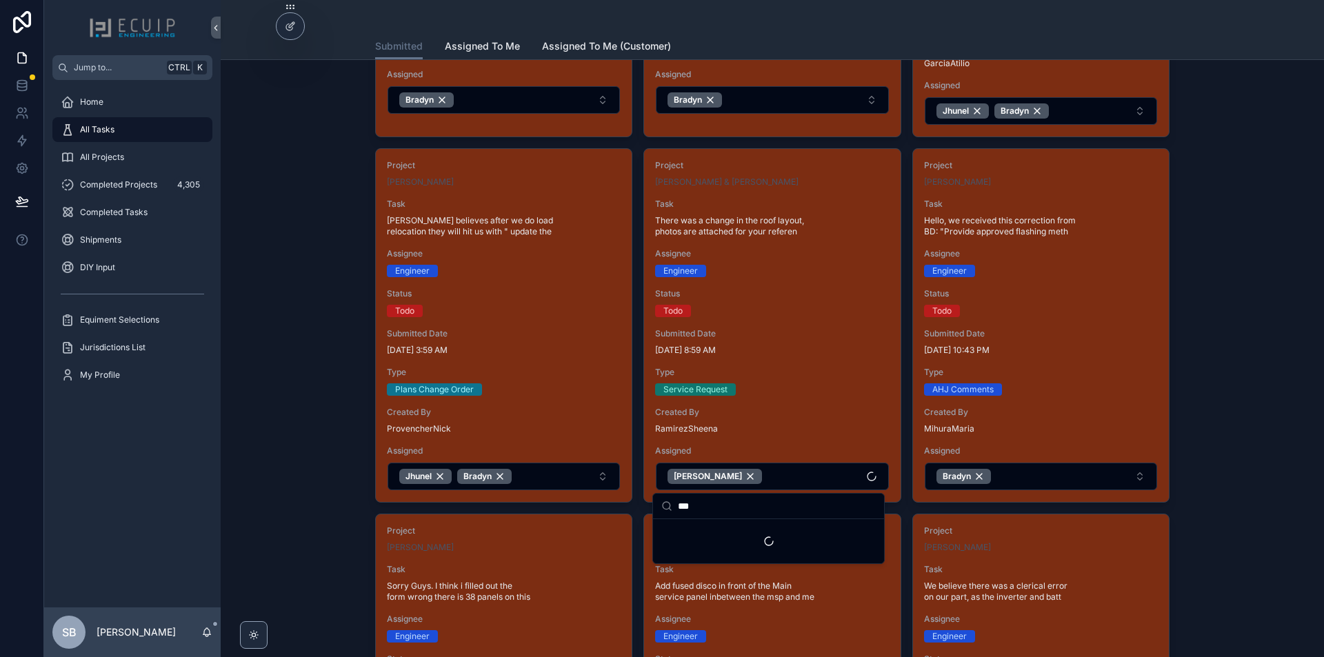  Describe the element at coordinates (1041, 226) in the screenshot. I see `span: Hello, we received this correction from BD: "Provide approved flashing meth` at that location.